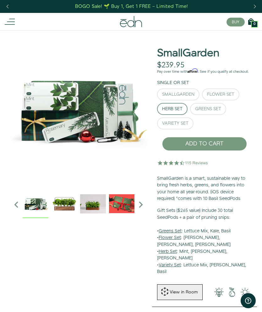  I want to click on span: Affirm, so click(193, 71).